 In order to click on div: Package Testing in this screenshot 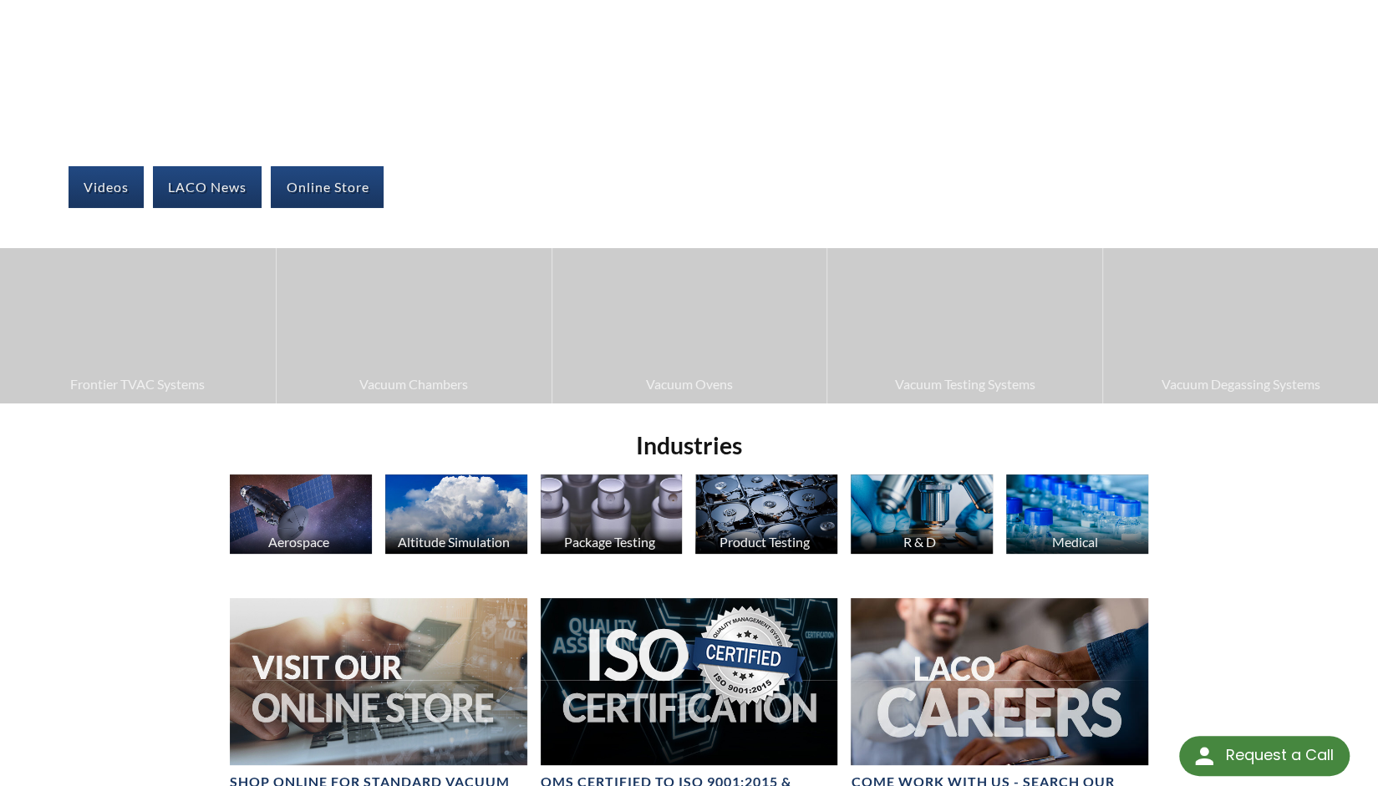, I will do `click(609, 542)`.